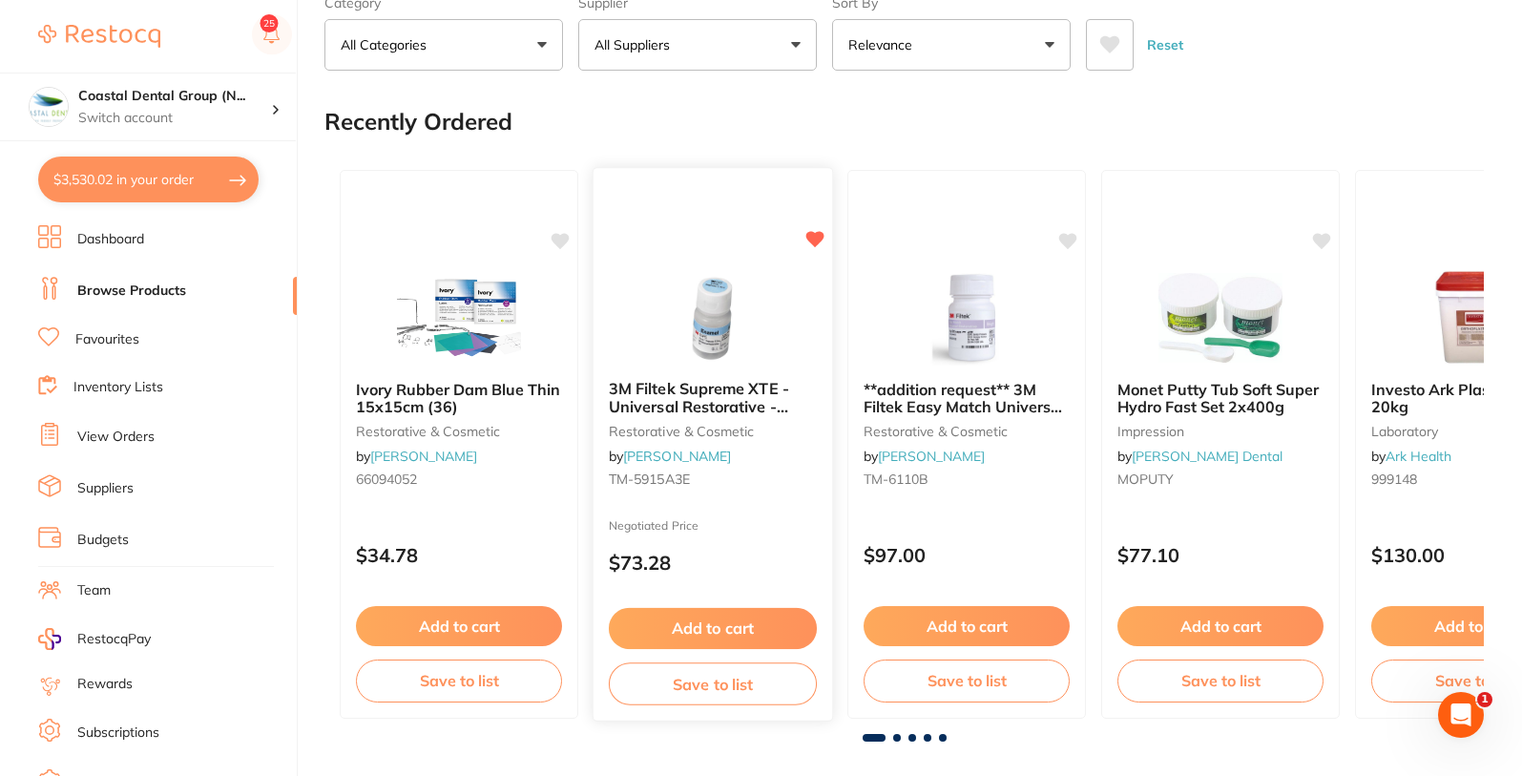 This screenshot has width=1522, height=776. Describe the element at coordinates (1418, 456) in the screenshot. I see `a: Ark Health` at that location.